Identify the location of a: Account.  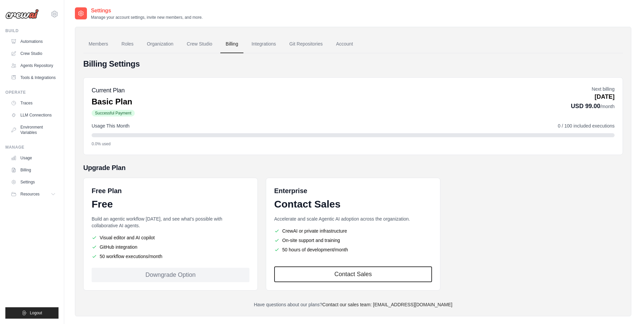
(344, 44).